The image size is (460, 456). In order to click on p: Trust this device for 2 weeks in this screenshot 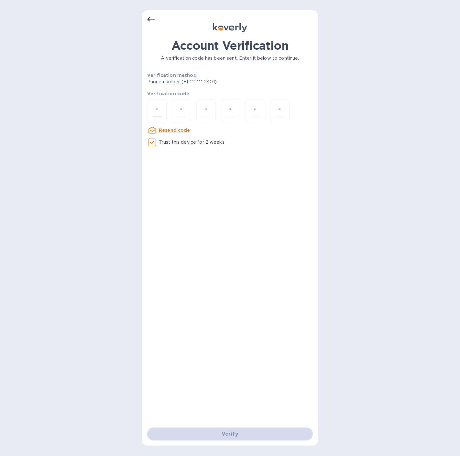, I will do `click(191, 142)`.